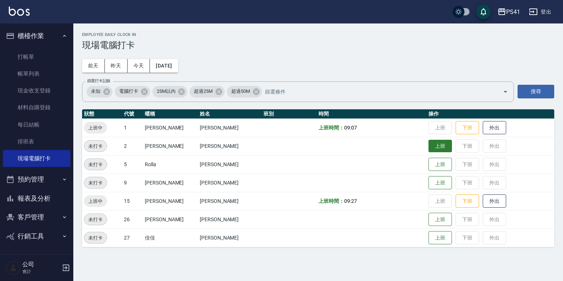 This screenshot has width=563, height=281. I want to click on h3: 現場電腦打卡, so click(318, 45).